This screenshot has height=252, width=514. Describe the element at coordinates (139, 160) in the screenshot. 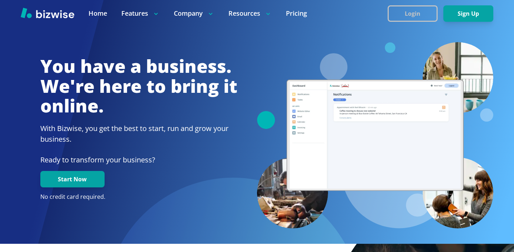

I see `p: Ready to transform your business?` at that location.